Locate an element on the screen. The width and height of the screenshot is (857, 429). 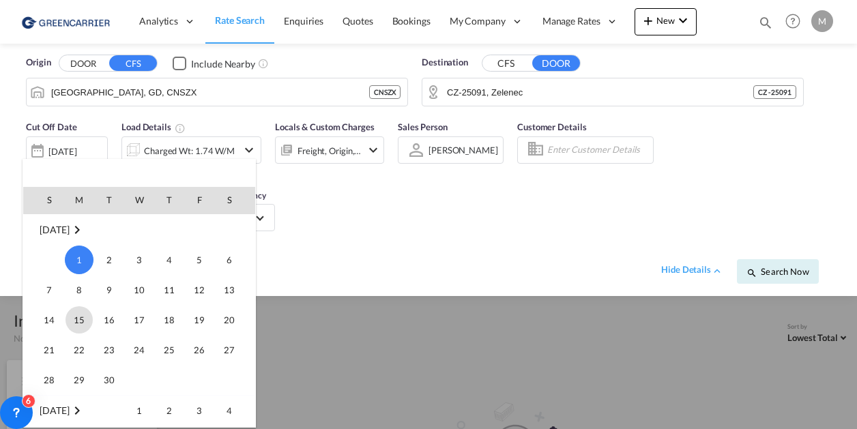
td: Sunday September 7 2025 is located at coordinates (44, 290).